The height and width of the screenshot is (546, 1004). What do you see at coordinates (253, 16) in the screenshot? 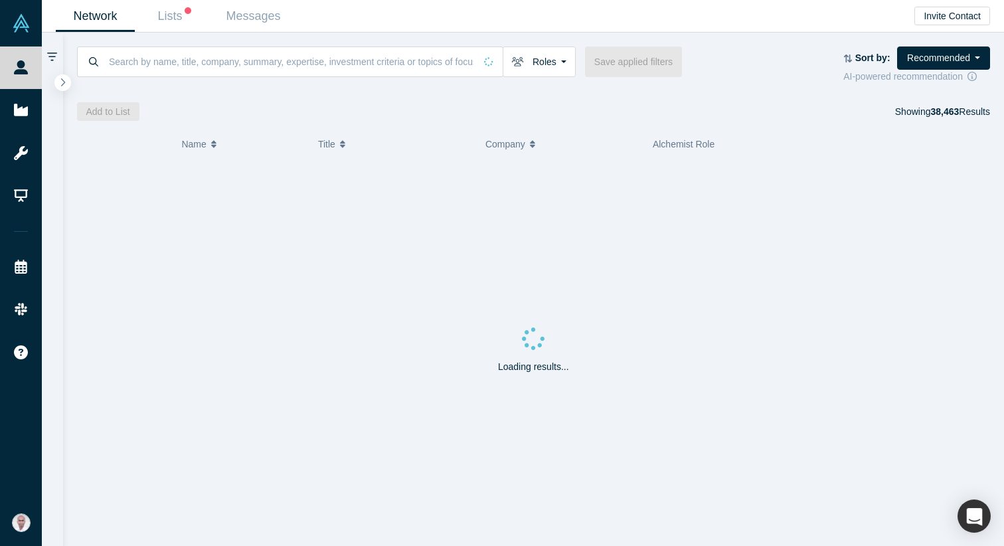
I see `a: Messages` at bounding box center [253, 16].